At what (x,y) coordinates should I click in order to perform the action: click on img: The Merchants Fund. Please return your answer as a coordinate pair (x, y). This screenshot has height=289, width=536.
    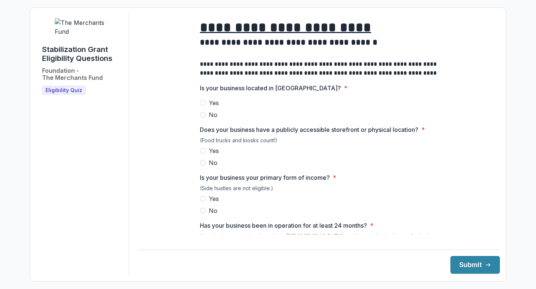
    Looking at the image, I should click on (83, 27).